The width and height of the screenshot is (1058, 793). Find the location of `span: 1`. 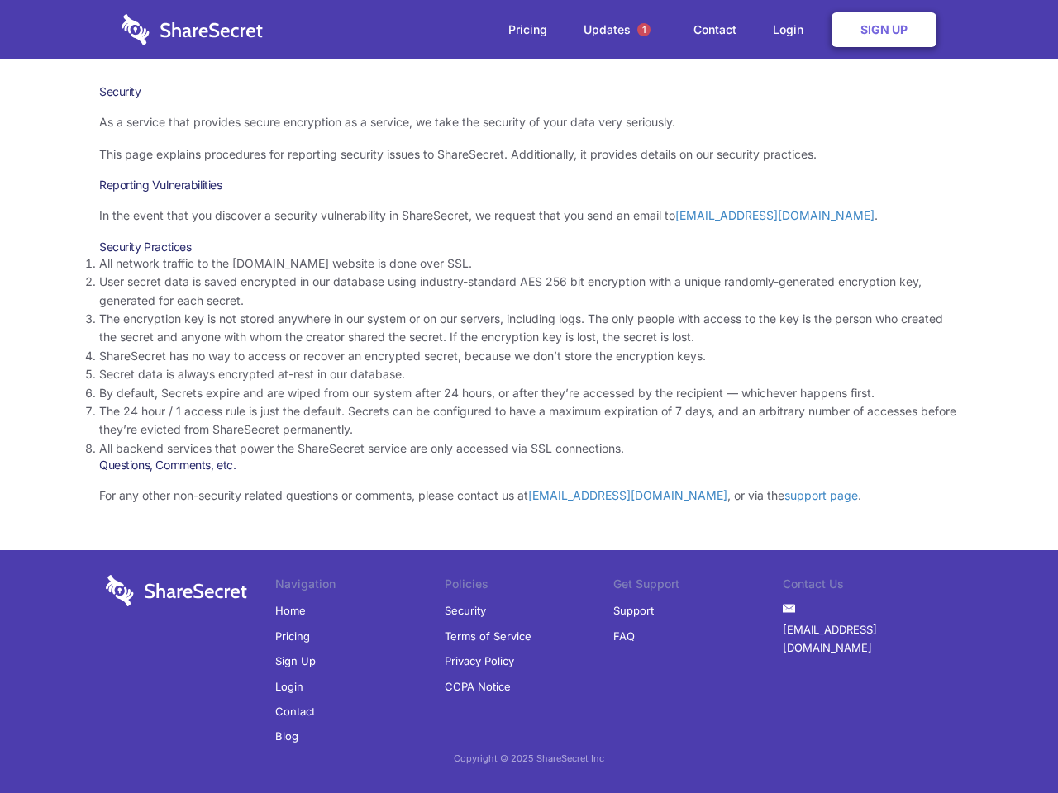

span: 1 is located at coordinates (644, 30).